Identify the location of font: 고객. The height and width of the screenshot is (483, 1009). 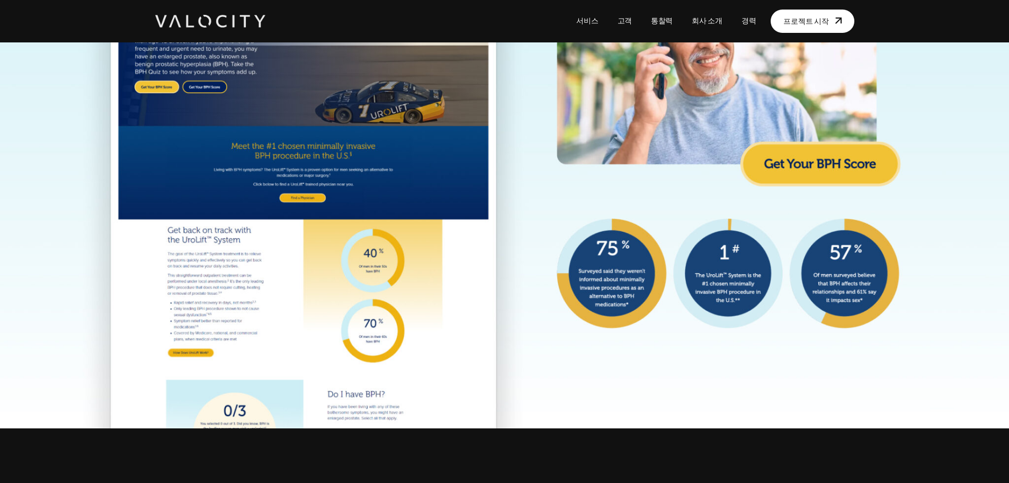
(624, 21).